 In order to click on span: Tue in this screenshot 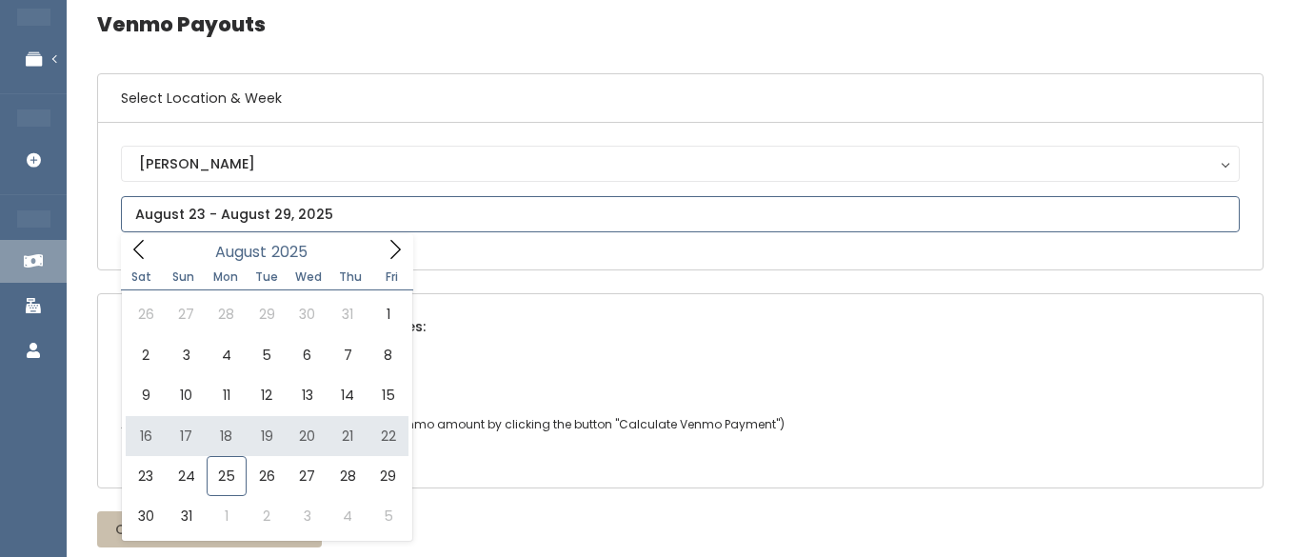, I will do `click(267, 277)`.